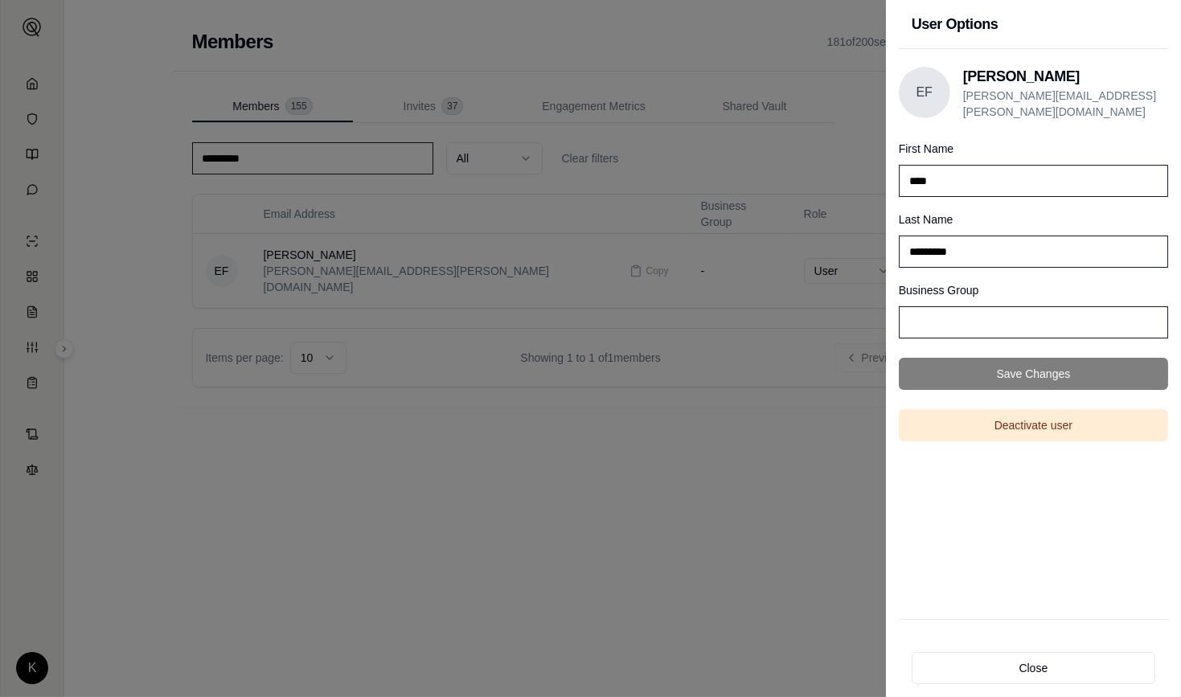 The image size is (1181, 697). Describe the element at coordinates (1033, 668) in the screenshot. I see `button: Close` at that location.